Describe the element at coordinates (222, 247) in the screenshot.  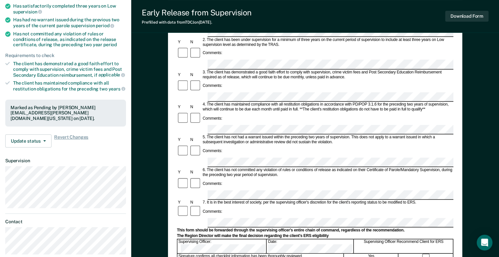
I see `div: Supervising Officer:` at that location.